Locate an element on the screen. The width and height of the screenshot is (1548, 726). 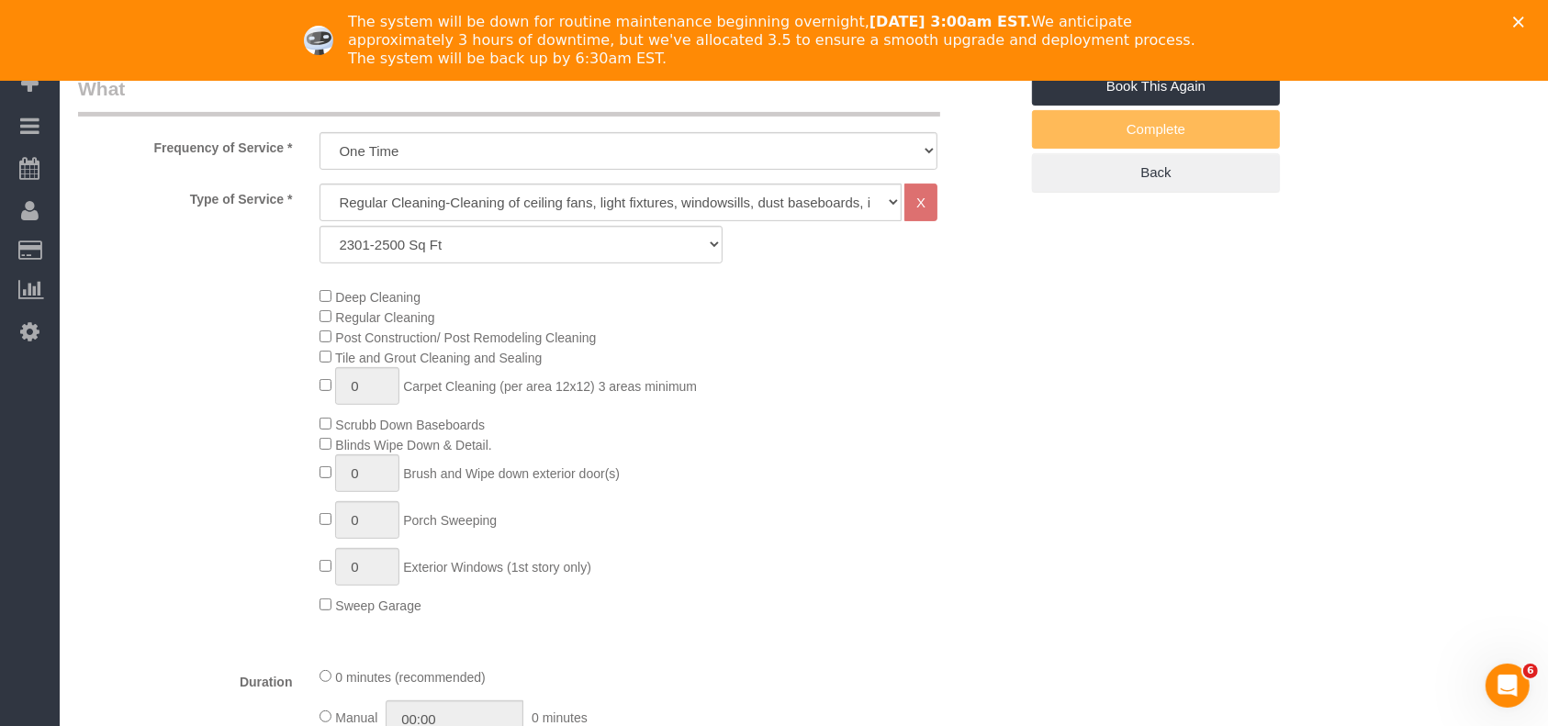
span: Tile and Grout Cleaning and Sealing is located at coordinates (438, 358).